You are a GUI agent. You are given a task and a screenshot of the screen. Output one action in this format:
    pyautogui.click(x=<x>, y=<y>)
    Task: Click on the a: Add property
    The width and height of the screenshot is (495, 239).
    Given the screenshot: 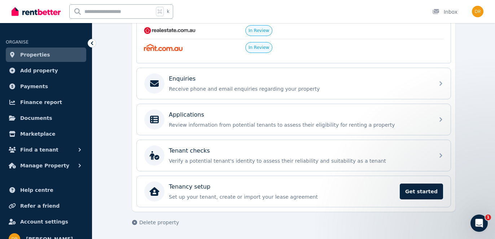 What is the action you would take?
    pyautogui.click(x=46, y=71)
    